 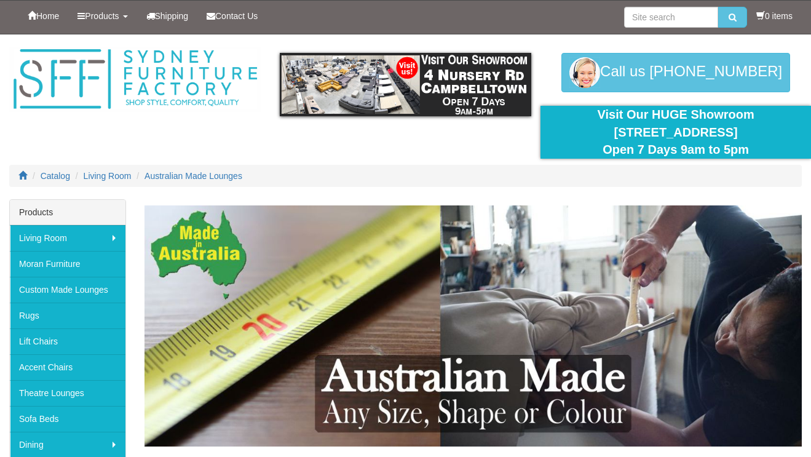 I want to click on a: Custom Made Lounges, so click(x=68, y=289).